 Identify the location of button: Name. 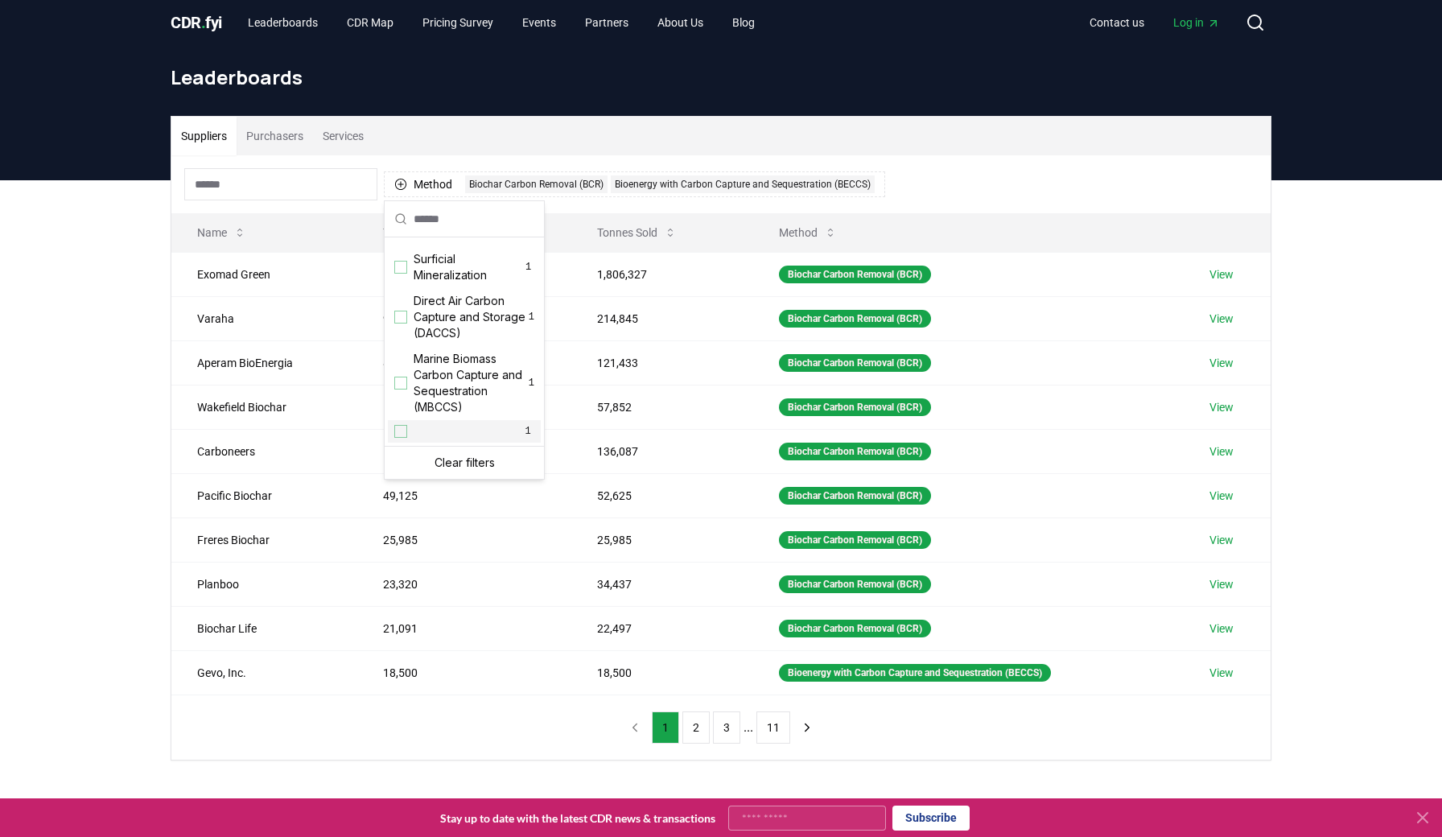
(221, 233).